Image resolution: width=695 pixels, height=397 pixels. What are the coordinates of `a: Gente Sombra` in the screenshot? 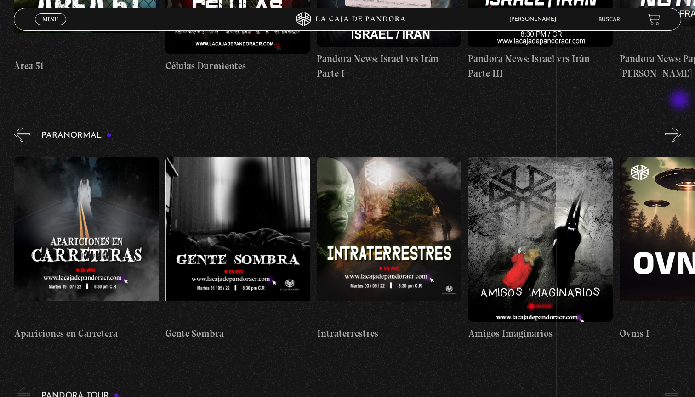 It's located at (238, 249).